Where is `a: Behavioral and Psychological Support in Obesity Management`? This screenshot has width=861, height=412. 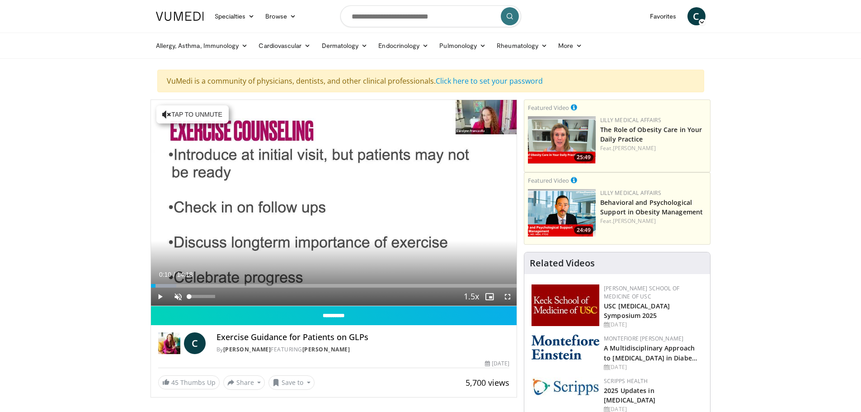 a: Behavioral and Psychological Support in Obesity Management is located at coordinates (651, 207).